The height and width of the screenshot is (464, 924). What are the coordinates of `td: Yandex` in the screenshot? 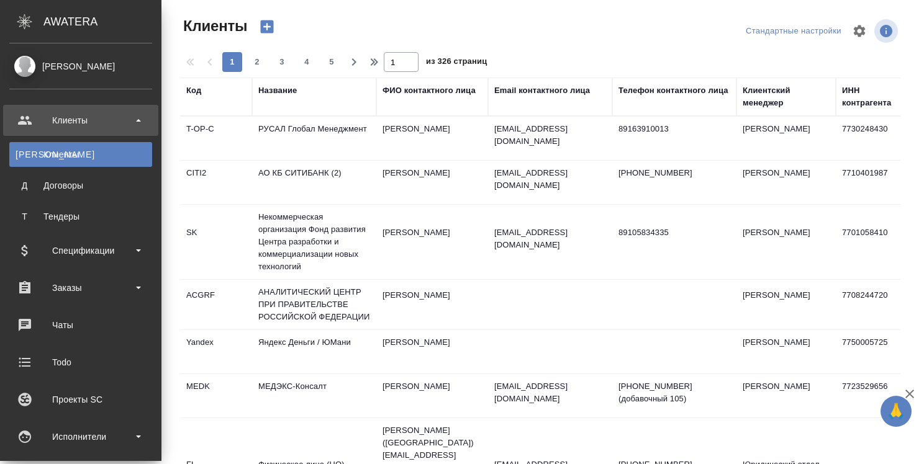 It's located at (216, 352).